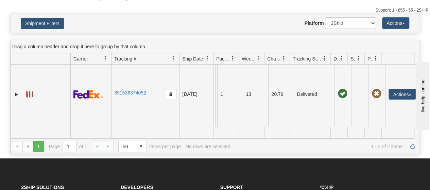  What do you see at coordinates (17, 95) in the screenshot?
I see `a: Expand` at bounding box center [17, 95].